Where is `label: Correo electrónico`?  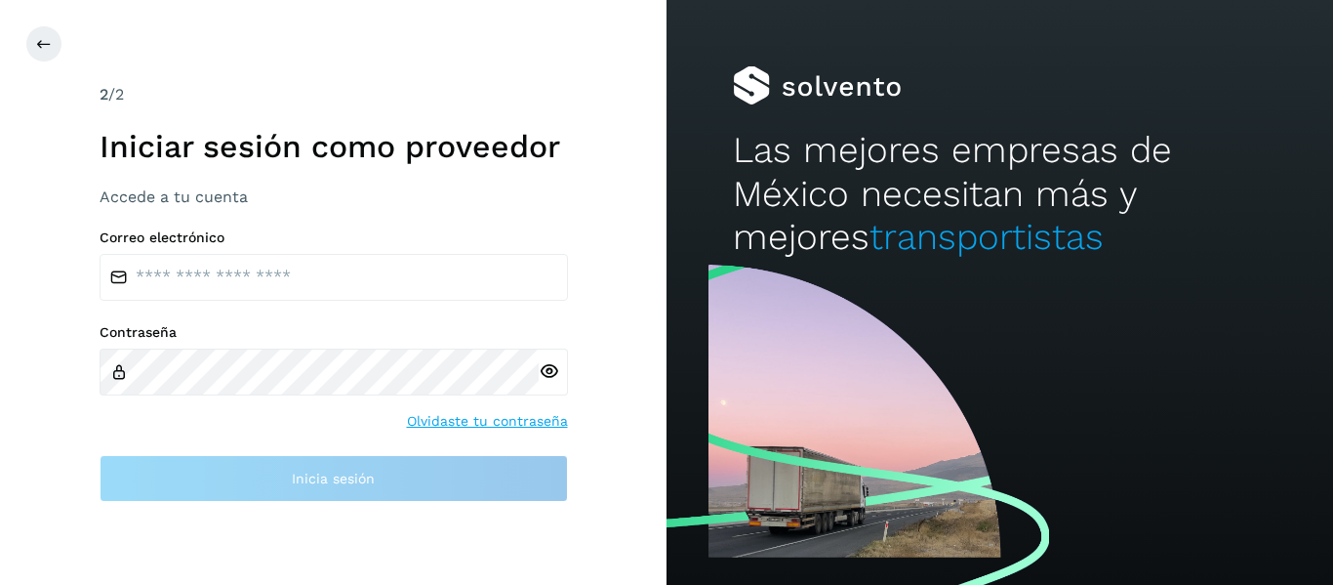 label: Correo electrónico is located at coordinates (334, 237).